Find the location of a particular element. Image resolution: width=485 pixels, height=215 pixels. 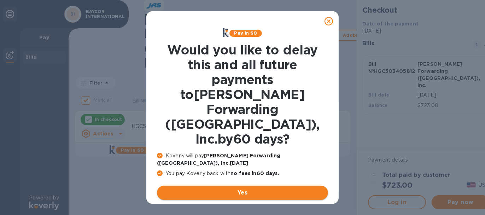

span: Yes is located at coordinates (243, 193).